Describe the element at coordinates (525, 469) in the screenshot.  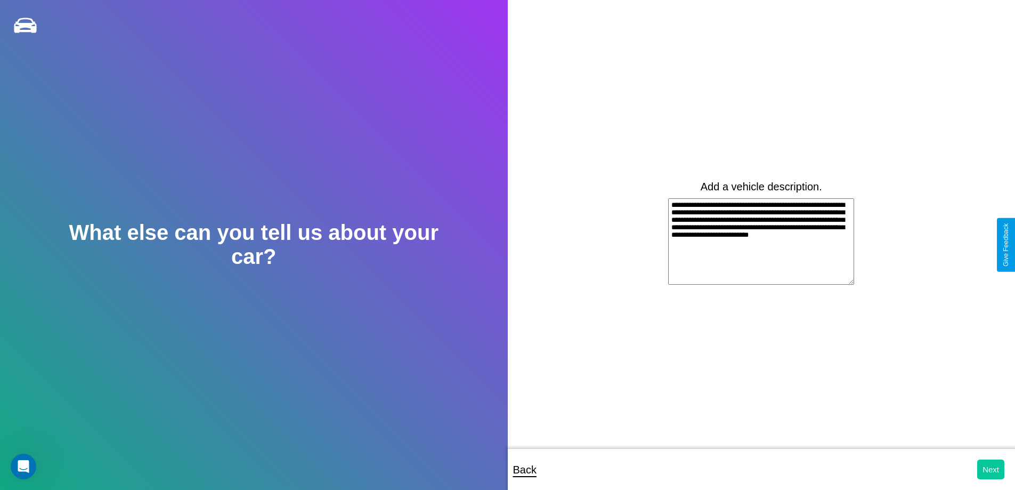
I see `p: Back` at that location.